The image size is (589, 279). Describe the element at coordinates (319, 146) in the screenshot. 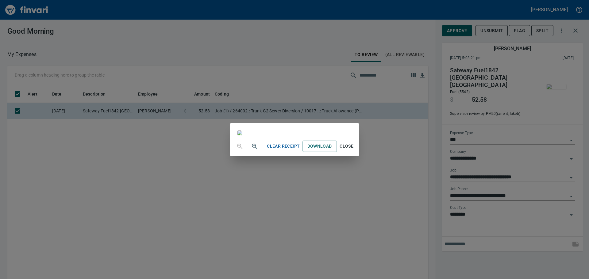

I see `a: Download` at that location.